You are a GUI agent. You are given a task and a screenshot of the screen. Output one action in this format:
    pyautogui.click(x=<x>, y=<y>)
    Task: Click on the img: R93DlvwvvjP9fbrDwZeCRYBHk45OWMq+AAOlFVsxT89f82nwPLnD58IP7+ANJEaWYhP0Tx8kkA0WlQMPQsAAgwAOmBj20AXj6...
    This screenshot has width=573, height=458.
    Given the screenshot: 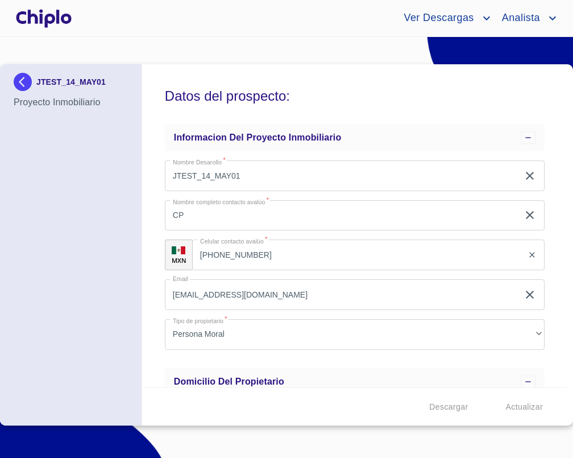 What is the action you would take?
    pyautogui.click(x=179, y=250)
    